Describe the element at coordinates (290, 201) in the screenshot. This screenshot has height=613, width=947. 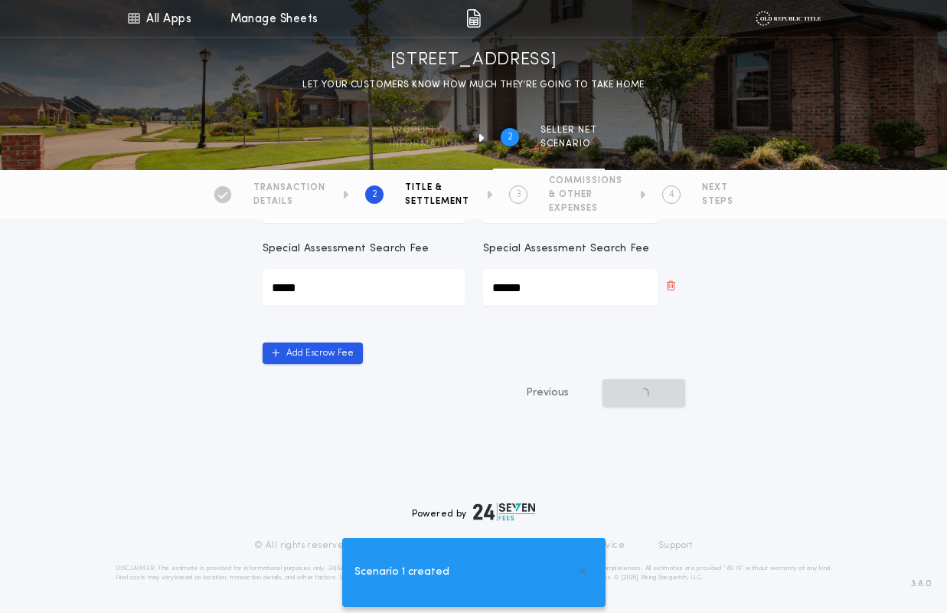
I see `span: DETAILS` at that location.